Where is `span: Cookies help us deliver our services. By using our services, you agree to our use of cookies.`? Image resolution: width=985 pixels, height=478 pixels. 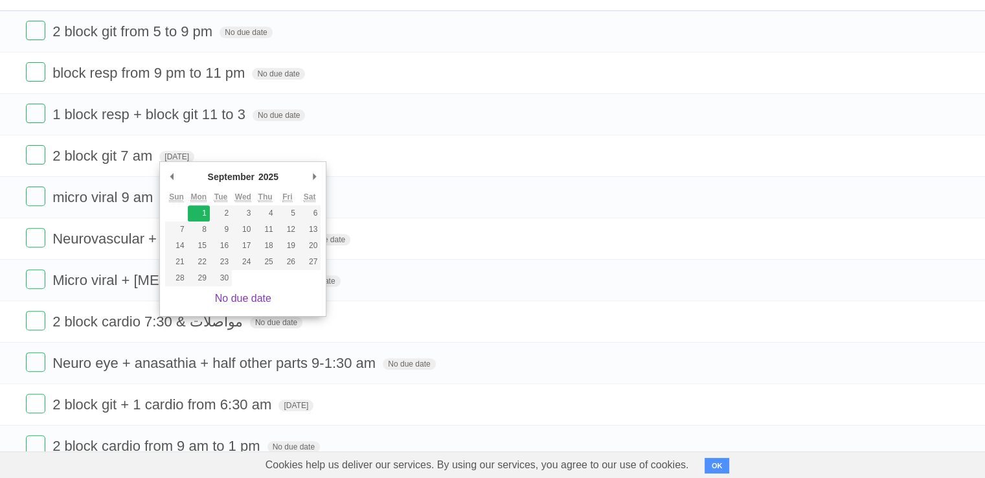
span: Cookies help us deliver our services. By using our services, you agree to our use of cookies. is located at coordinates (478, 465).